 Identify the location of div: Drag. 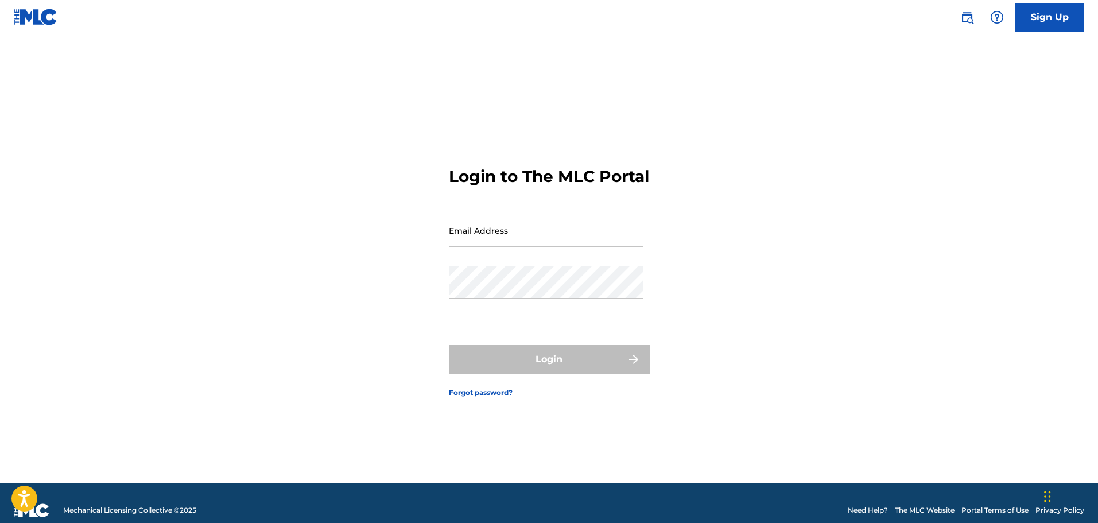
(1047, 496).